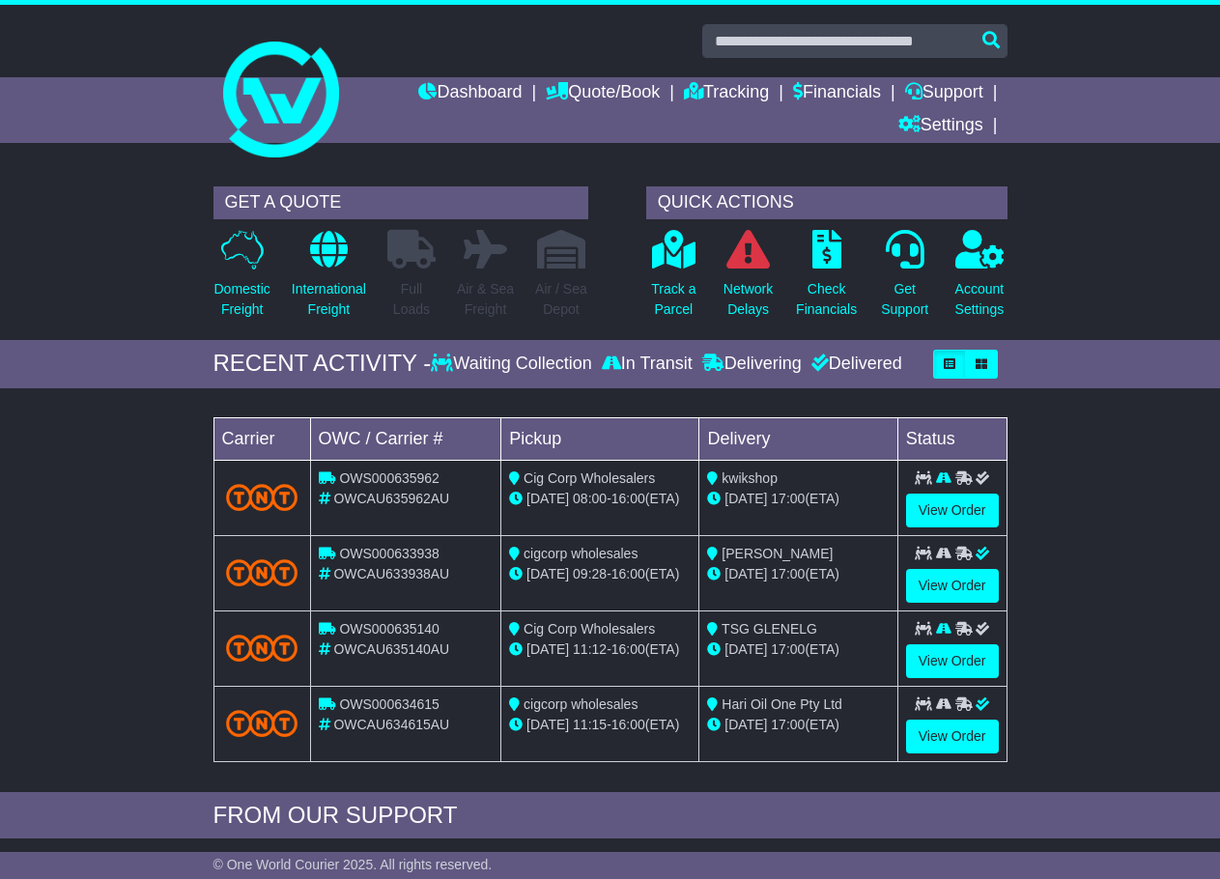 The image size is (1220, 879). What do you see at coordinates (391, 574) in the screenshot?
I see `span: OWCAU633938AU` at bounding box center [391, 574].